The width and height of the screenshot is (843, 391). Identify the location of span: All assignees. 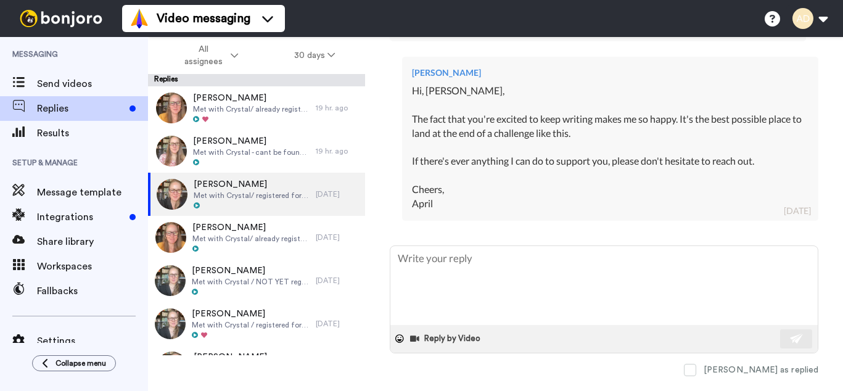
(203, 56).